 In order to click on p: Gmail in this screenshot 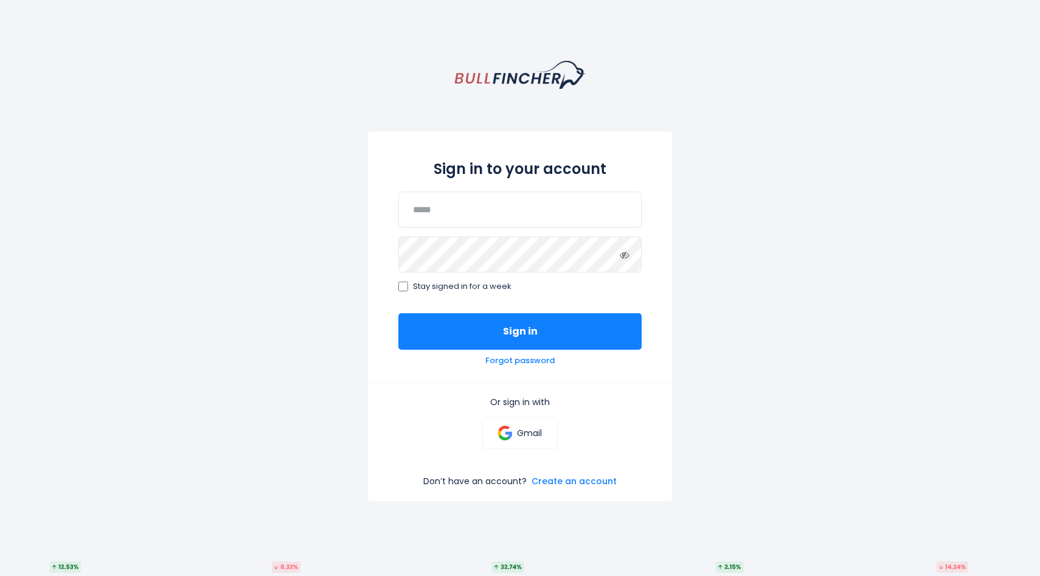, I will do `click(529, 433)`.